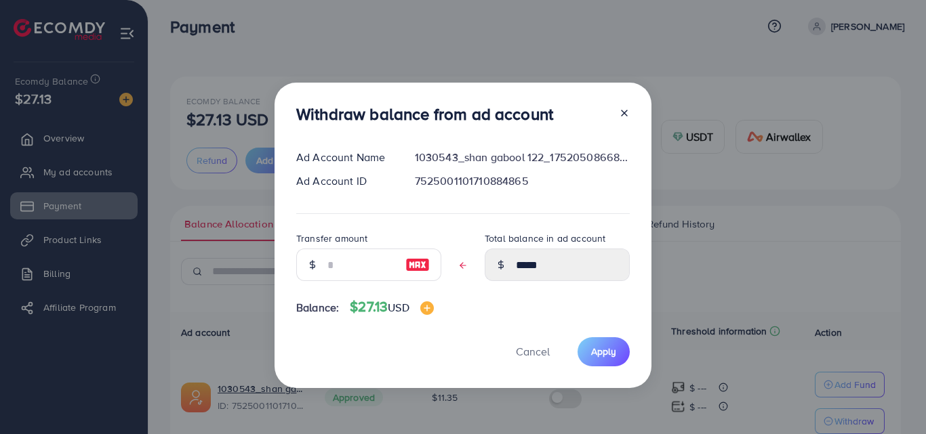 Image resolution: width=926 pixels, height=434 pixels. I want to click on h4: $27.13, so click(391, 307).